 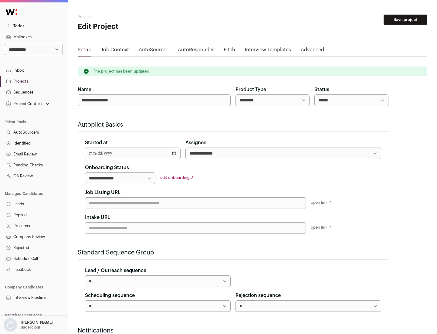 What do you see at coordinates (96, 143) in the screenshot?
I see `label: Started at` at bounding box center [96, 143].